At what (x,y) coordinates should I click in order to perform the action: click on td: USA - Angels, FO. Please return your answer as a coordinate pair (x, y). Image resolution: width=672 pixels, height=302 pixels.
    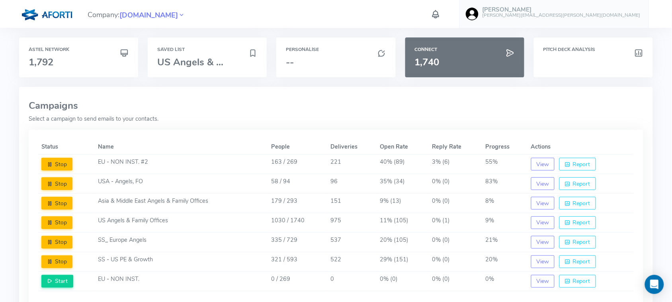
    Looking at the image, I should click on (181, 184).